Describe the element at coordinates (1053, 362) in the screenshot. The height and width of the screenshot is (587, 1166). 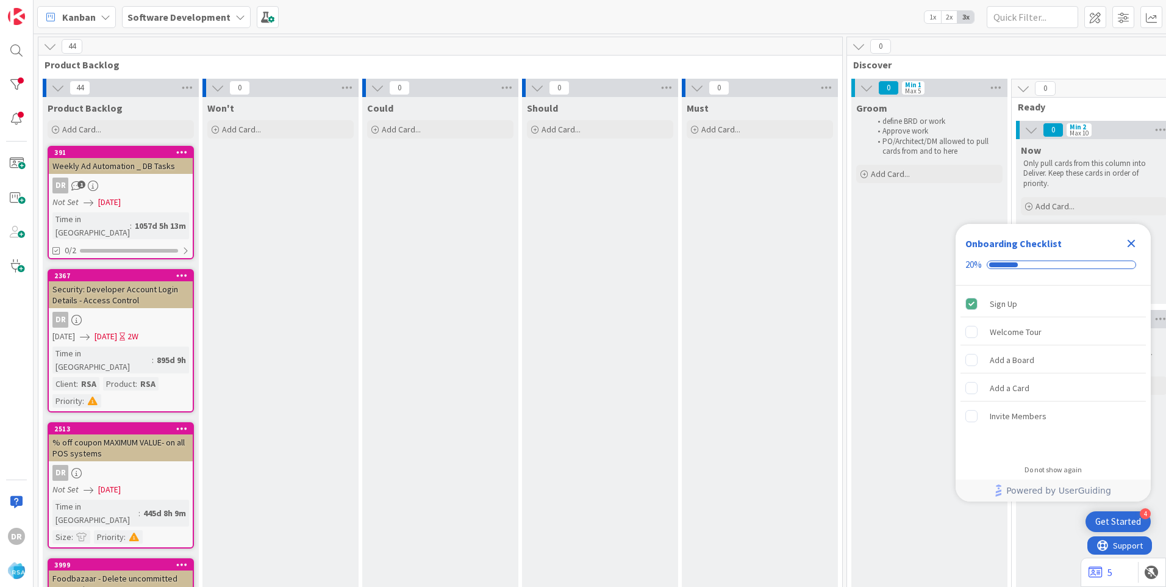
I see `div: Checklist Container` at that location.